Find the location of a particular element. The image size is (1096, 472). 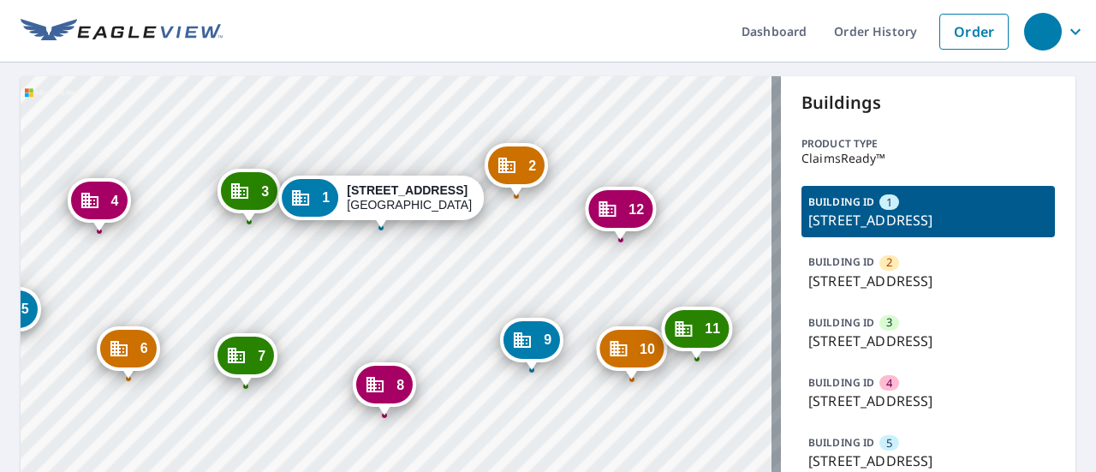

div: Dropped pin, building 7, Commercial property, 7751 E Glenrosa Ave Scottsdale, AZ 85251 is located at coordinates (246, 360).